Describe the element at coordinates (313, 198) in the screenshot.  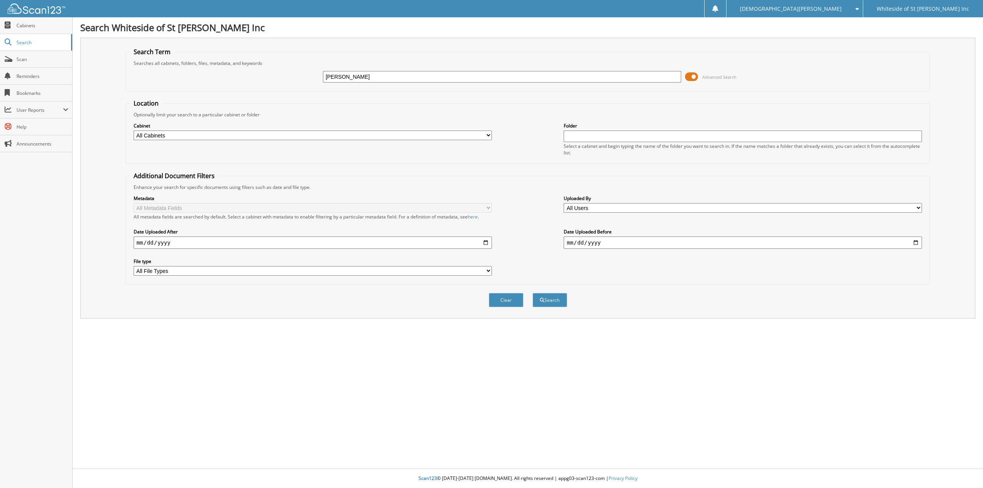
I see `label: Metadata` at that location.